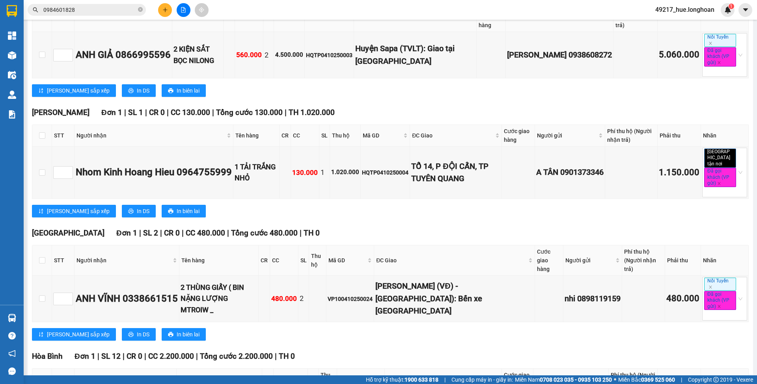  What do you see at coordinates (576, 380) in the screenshot?
I see `strong: 0708 023 035 - 0935 103 250` at bounding box center [576, 380].